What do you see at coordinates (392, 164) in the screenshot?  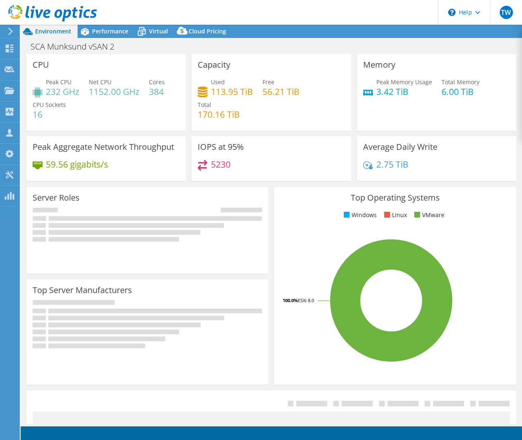 I see `h4: 2.75 TiB` at bounding box center [392, 164].